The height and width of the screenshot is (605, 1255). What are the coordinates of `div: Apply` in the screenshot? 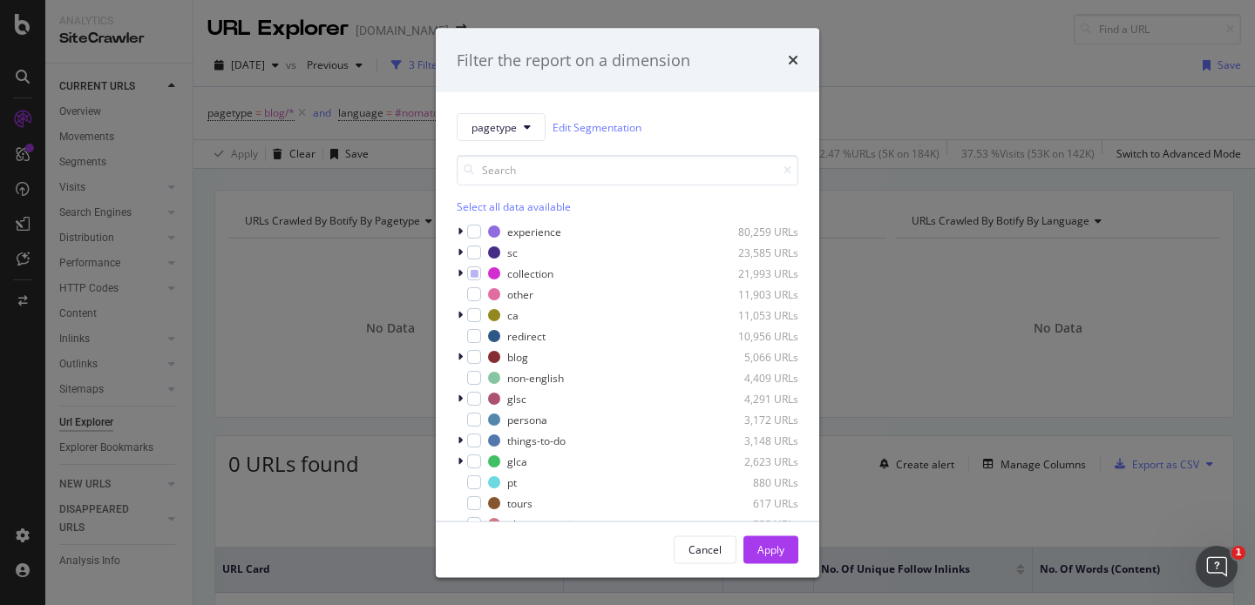 It's located at (770, 549).